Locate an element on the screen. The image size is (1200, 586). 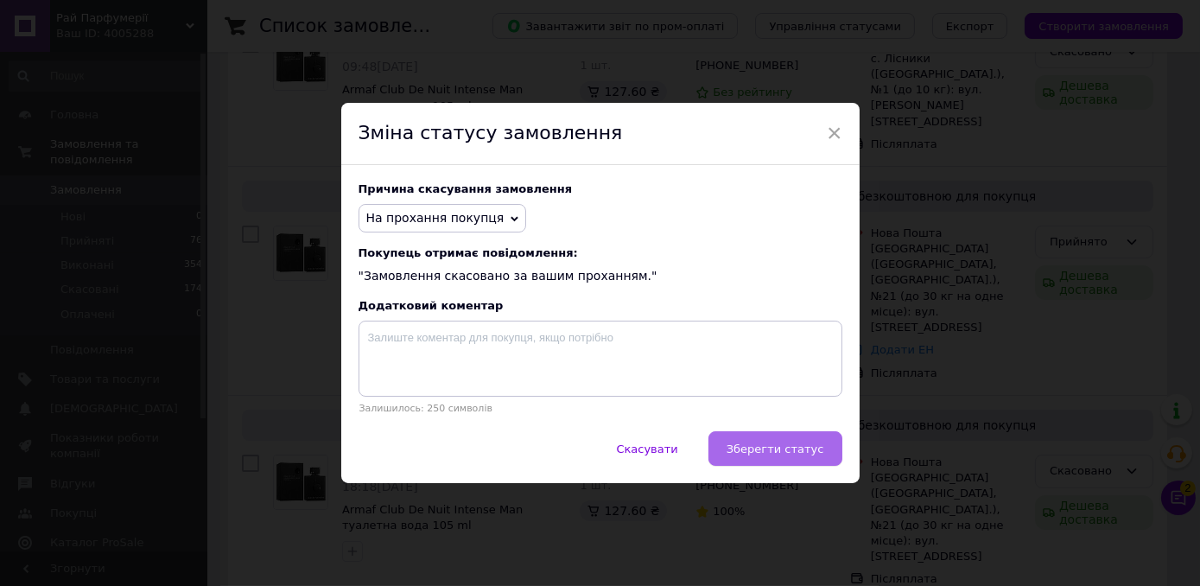
span: Покупець отримає повідомлення: is located at coordinates (600, 252).